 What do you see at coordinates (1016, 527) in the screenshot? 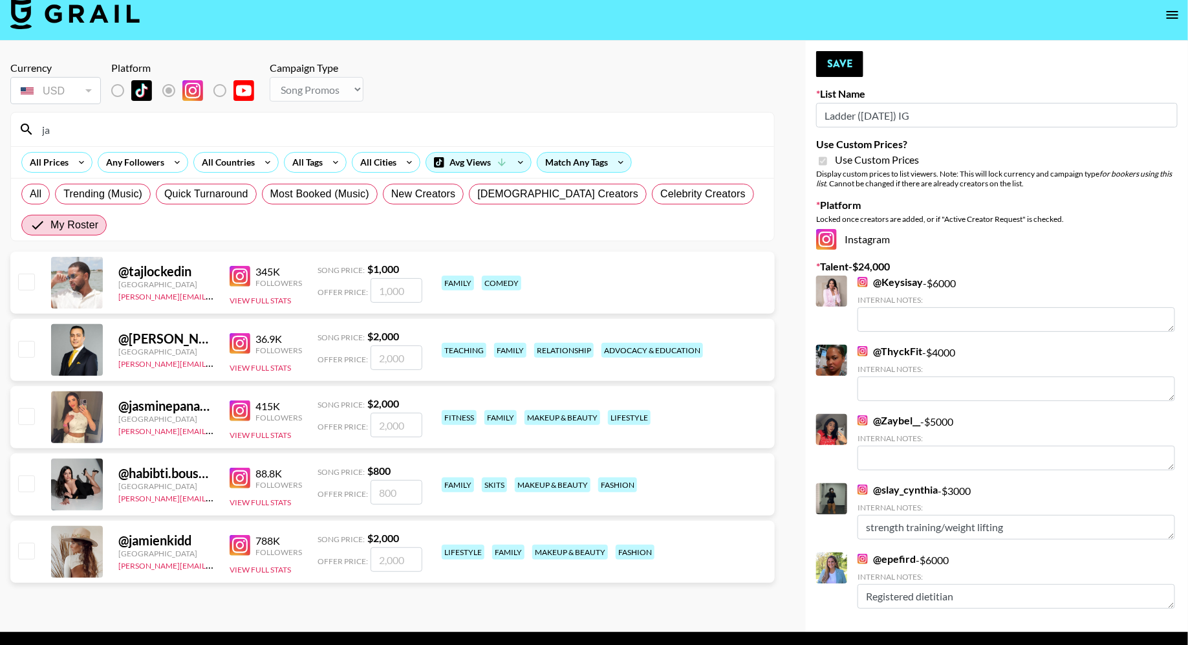
I see `textarea: strength training/weight lifting` at bounding box center [1016, 527].